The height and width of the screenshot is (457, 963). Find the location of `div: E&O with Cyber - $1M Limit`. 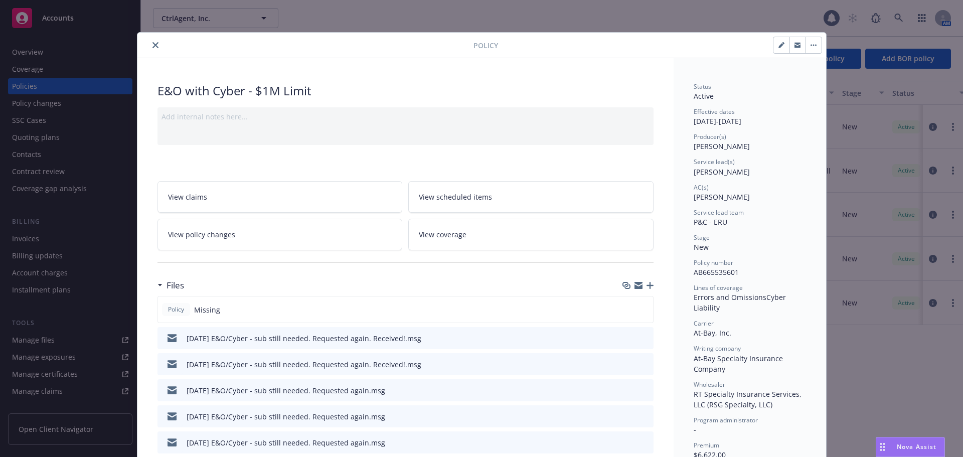

div: E&O with Cyber - $1M Limit is located at coordinates (405, 91).